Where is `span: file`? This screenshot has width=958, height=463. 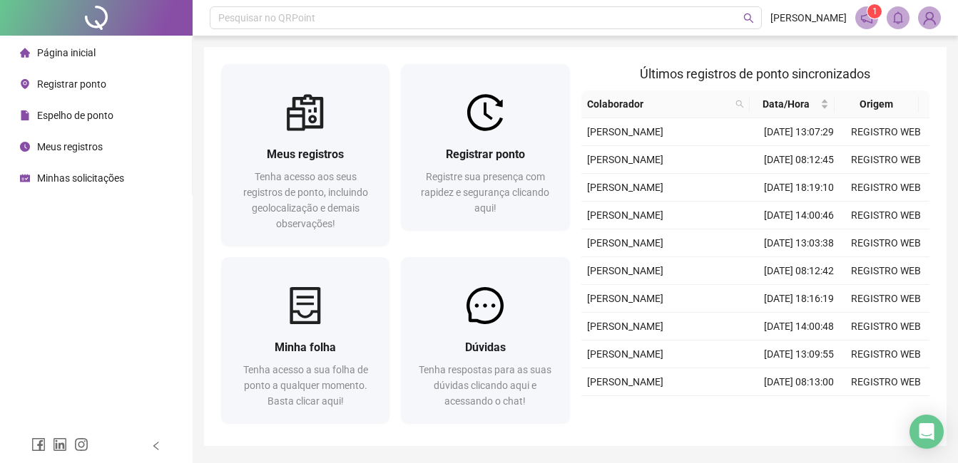
span: file is located at coordinates (25, 116).